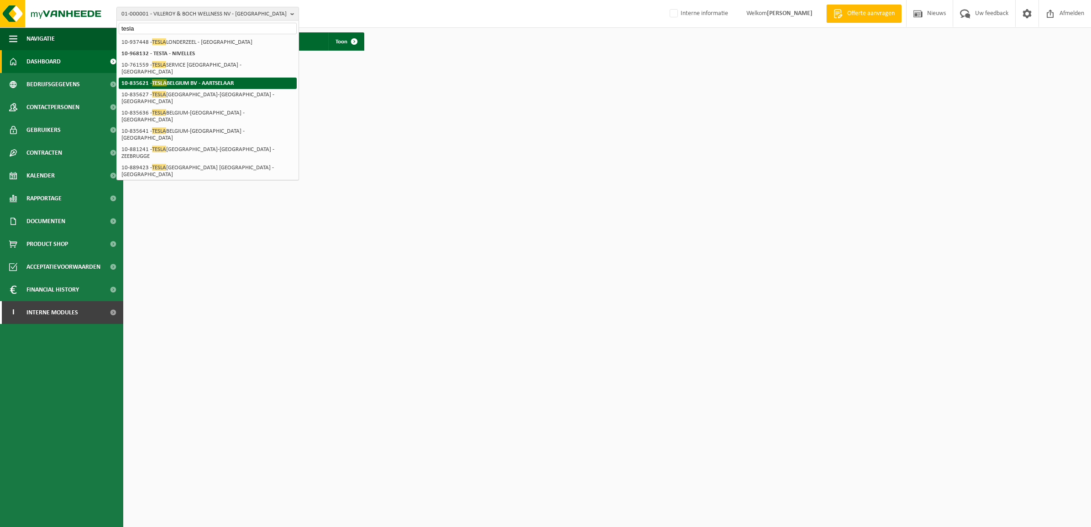 The width and height of the screenshot is (1091, 527). Describe the element at coordinates (44, 153) in the screenshot. I see `span: Contracten` at that location.